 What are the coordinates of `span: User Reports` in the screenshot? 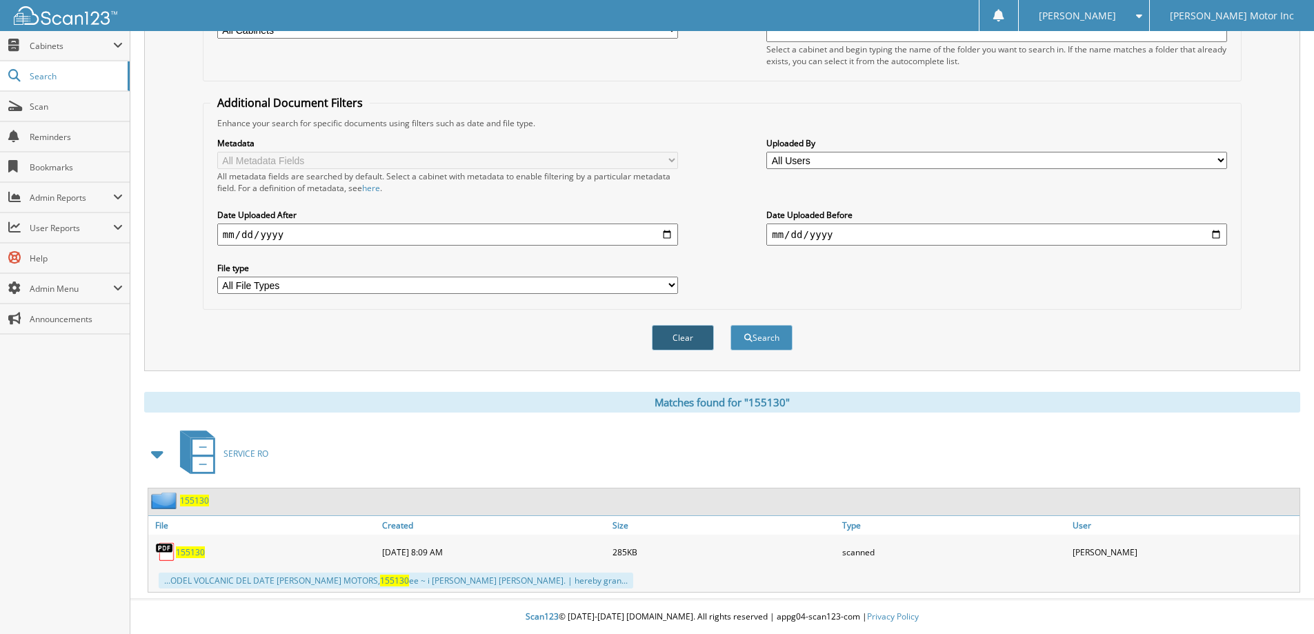 It's located at (71, 228).